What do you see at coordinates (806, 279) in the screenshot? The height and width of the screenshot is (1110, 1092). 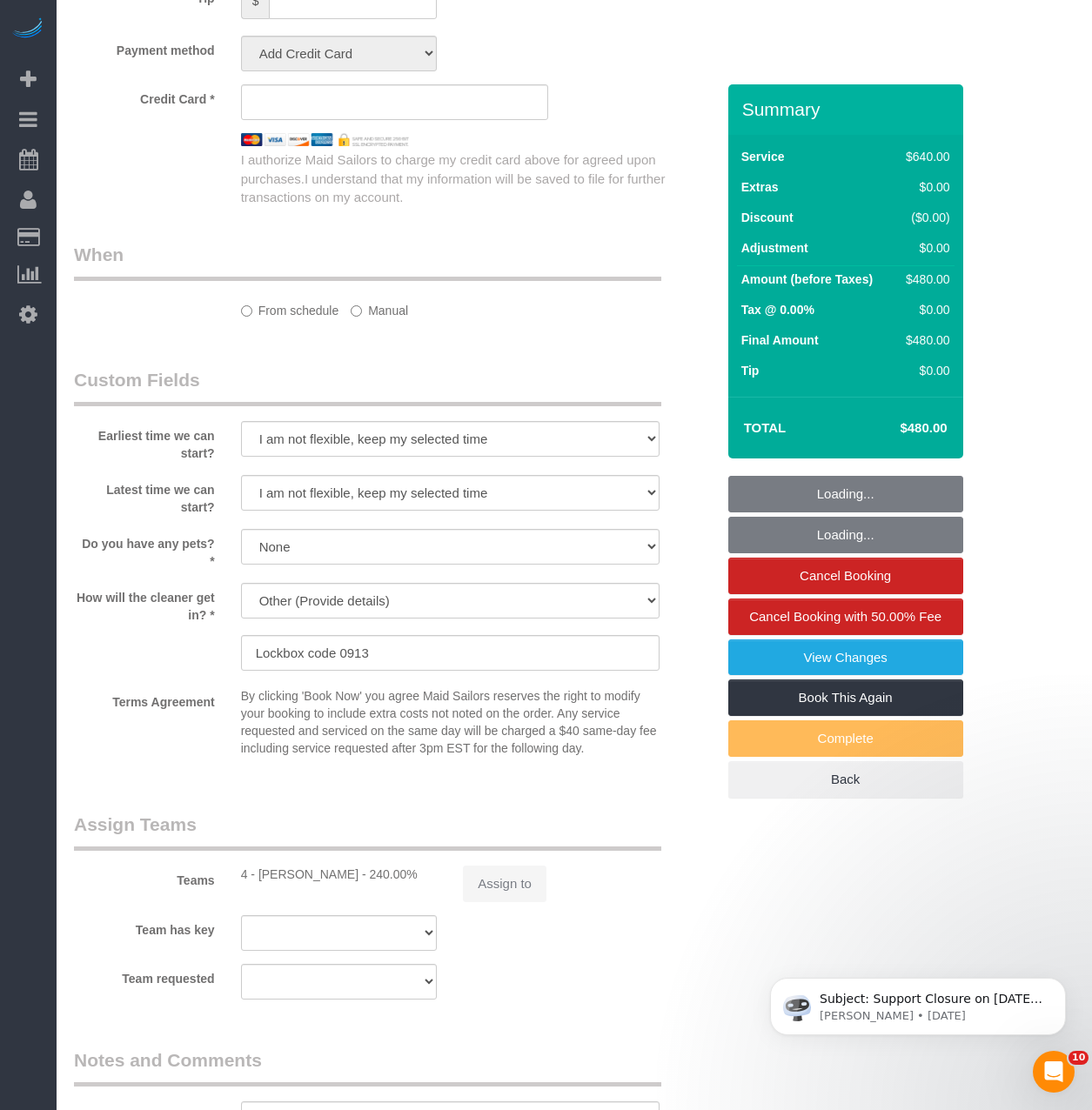 I see `label: Amount (before Taxes)` at bounding box center [806, 279].